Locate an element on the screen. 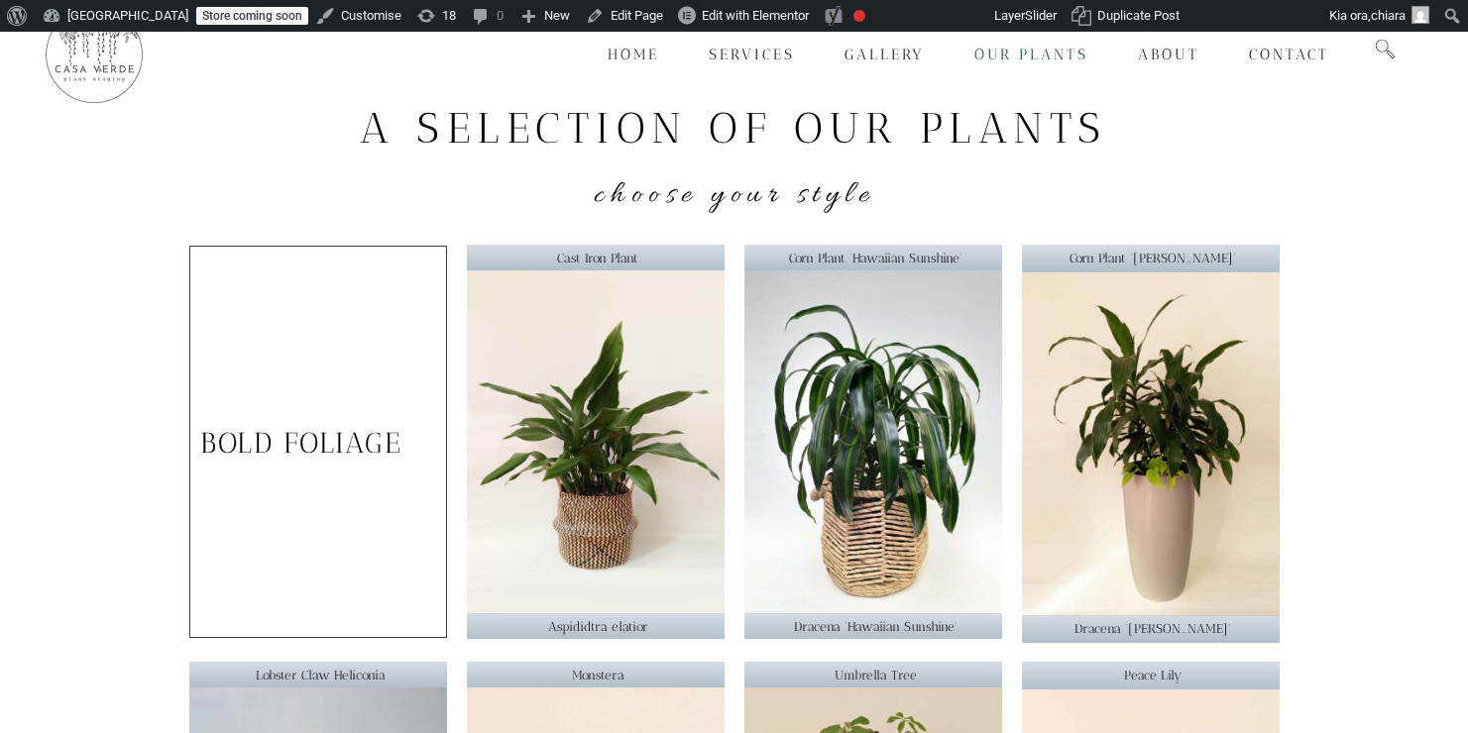 The width and height of the screenshot is (1468, 733). span: Umbrella Tree is located at coordinates (875, 675).